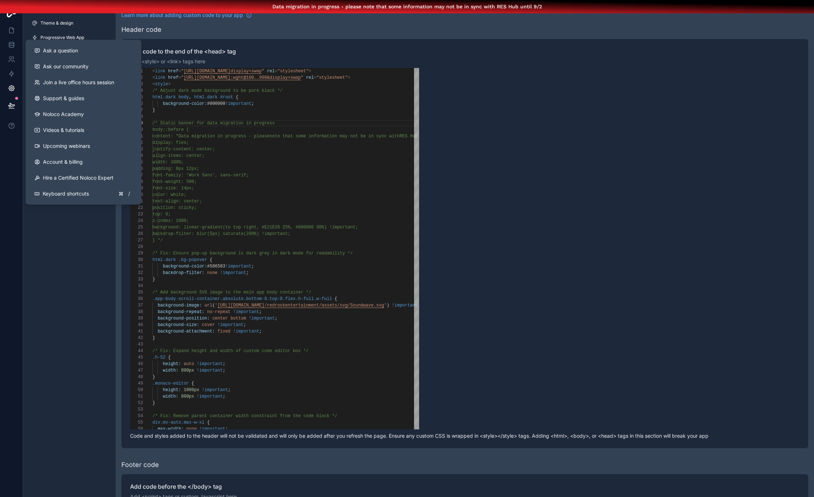  Describe the element at coordinates (83, 178) in the screenshot. I see `button: Hire a Certified Noloco Expert` at that location.